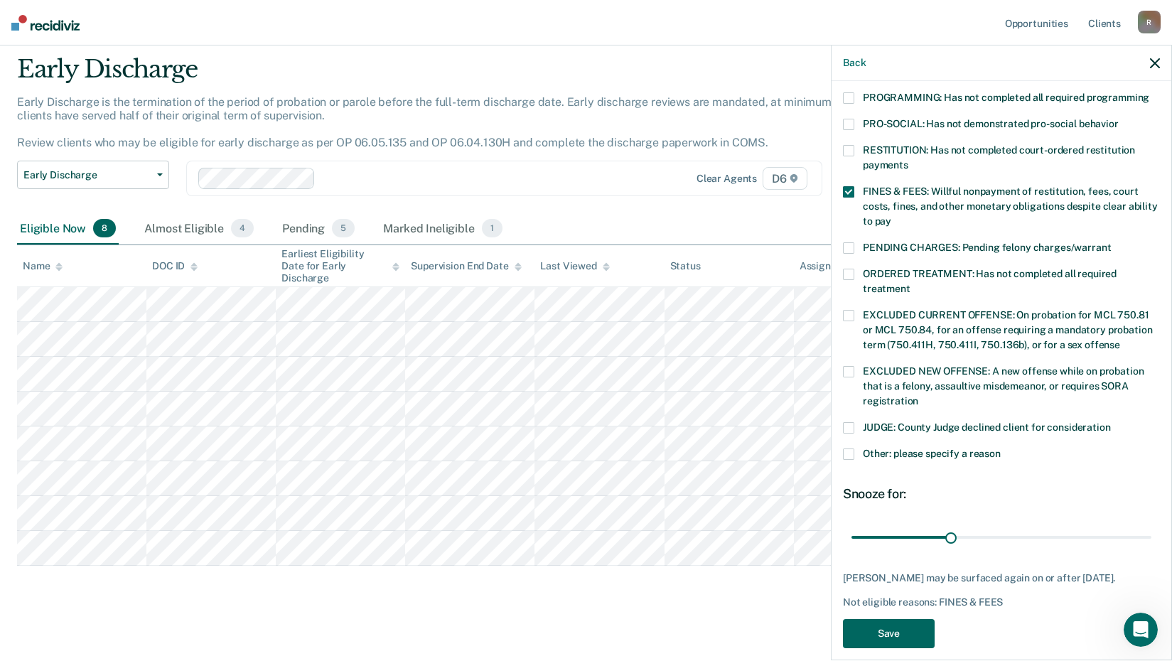 The image size is (1172, 661). Describe the element at coordinates (1010, 206) in the screenshot. I see `span: FINES & FEES: Willful nonpayment of restitution, fees, court costs, fines, and other monetary obl...` at that location.